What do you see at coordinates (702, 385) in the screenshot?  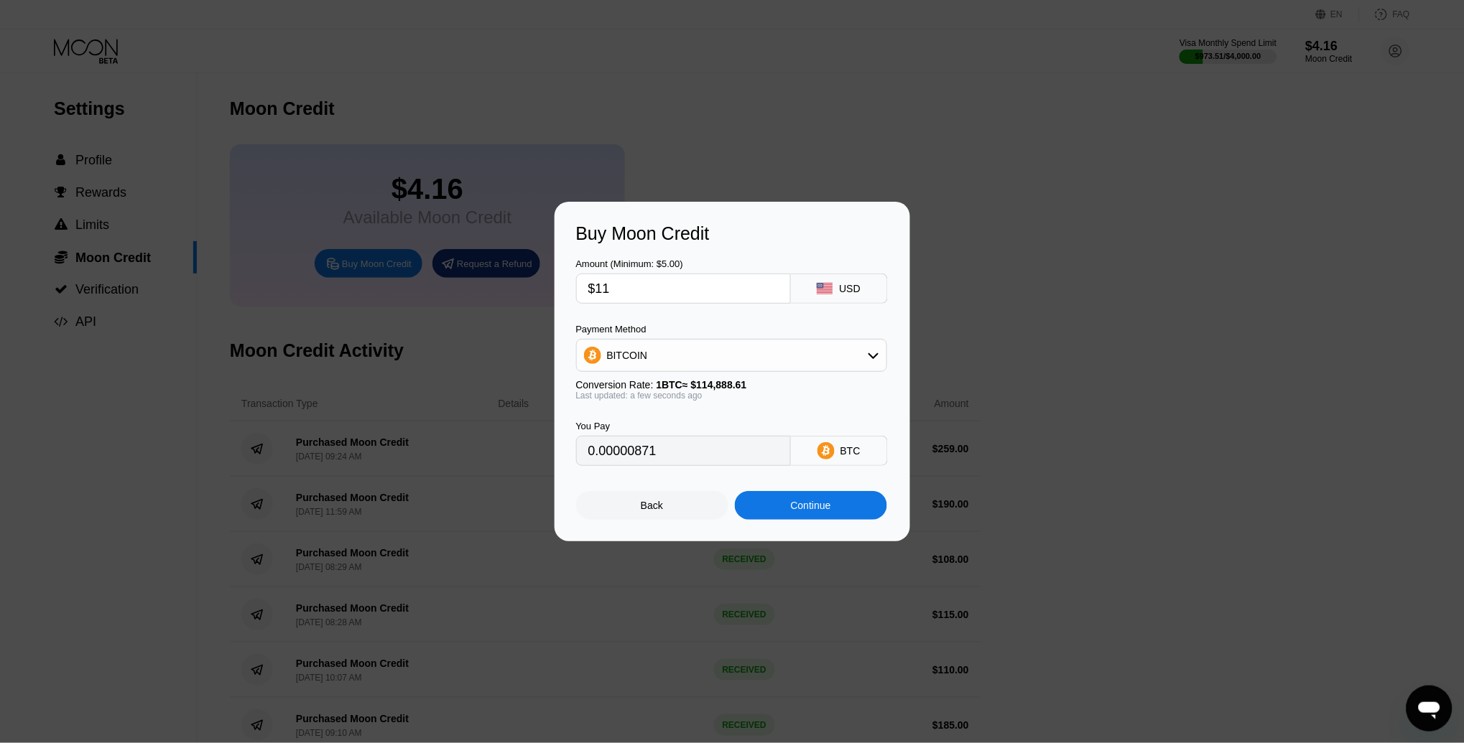 I see `span: 1 BTC ≈ $114,888.61` at bounding box center [702, 385].